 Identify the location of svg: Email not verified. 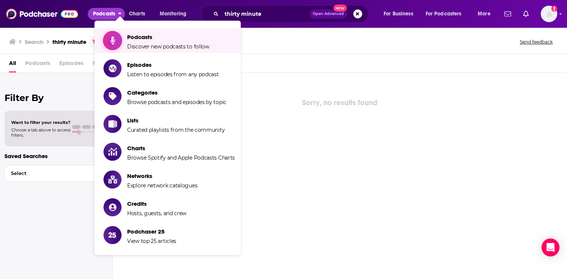
(554, 9).